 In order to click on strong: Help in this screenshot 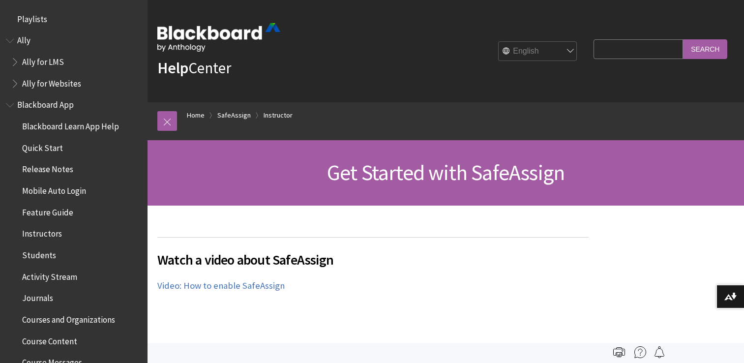, I will do `click(173, 68)`.